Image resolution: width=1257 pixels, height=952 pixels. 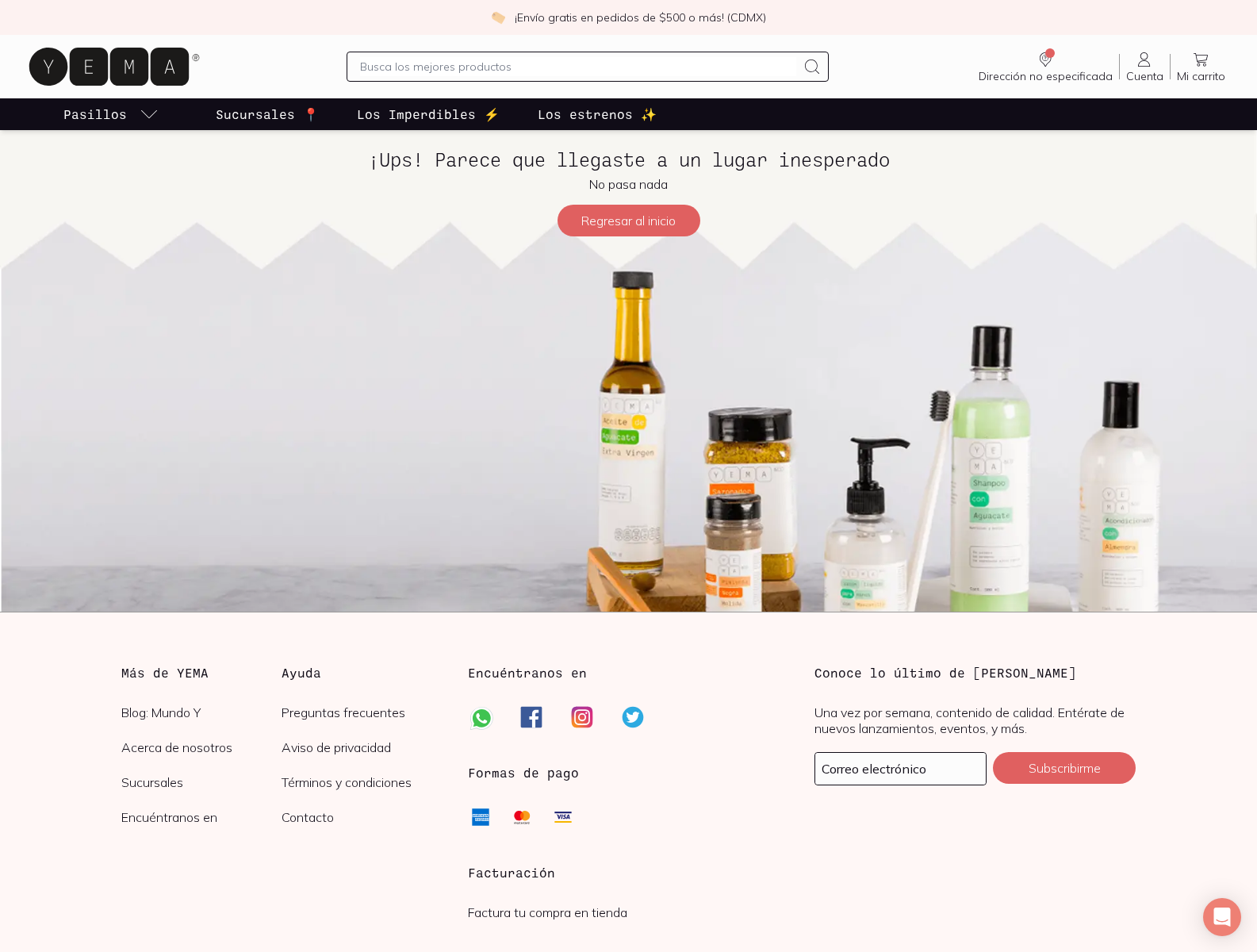 What do you see at coordinates (640, 18) in the screenshot?
I see `p: ¡Envío gratis en pedidos de $500 o más! (CDMX)` at bounding box center [640, 18].